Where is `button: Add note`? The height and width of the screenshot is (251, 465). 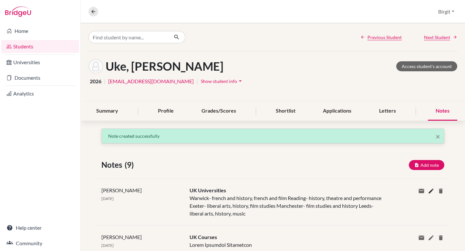
button: Add note is located at coordinates (427, 165).